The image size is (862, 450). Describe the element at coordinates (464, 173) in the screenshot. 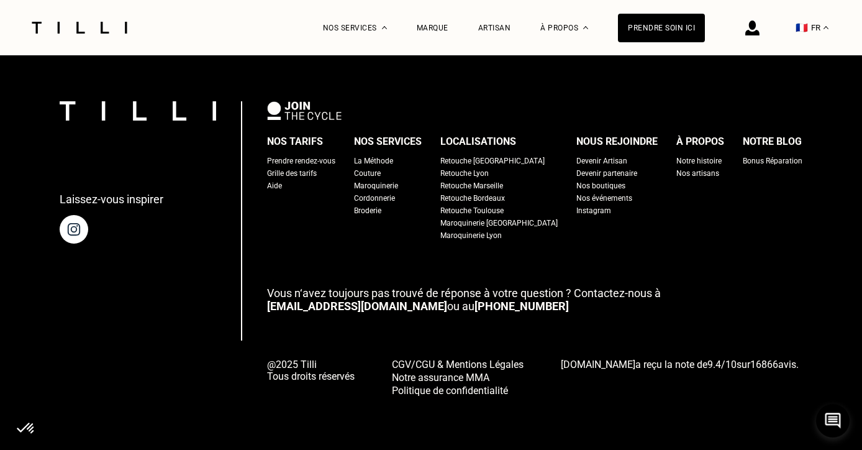

I see `a: Retouche Lyon` at that location.